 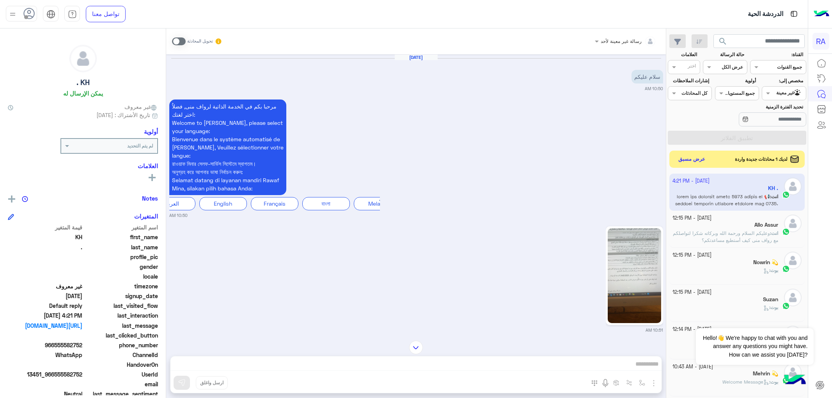 What do you see at coordinates (683, 55) in the screenshot?
I see `label: العلامات` at bounding box center [683, 55].